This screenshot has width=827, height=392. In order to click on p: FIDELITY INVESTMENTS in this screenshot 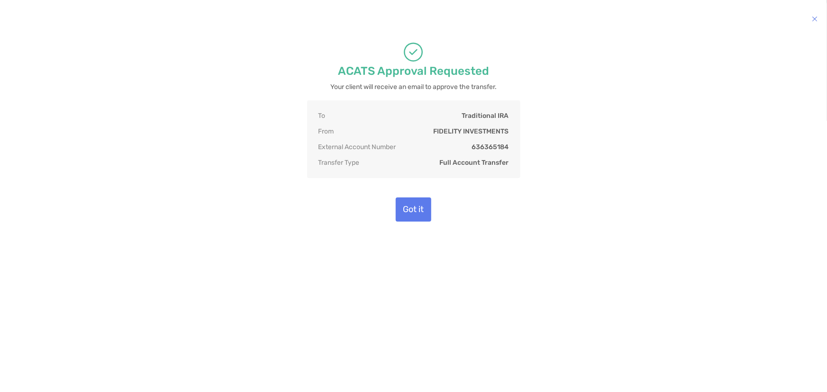, I will do `click(471, 131)`.